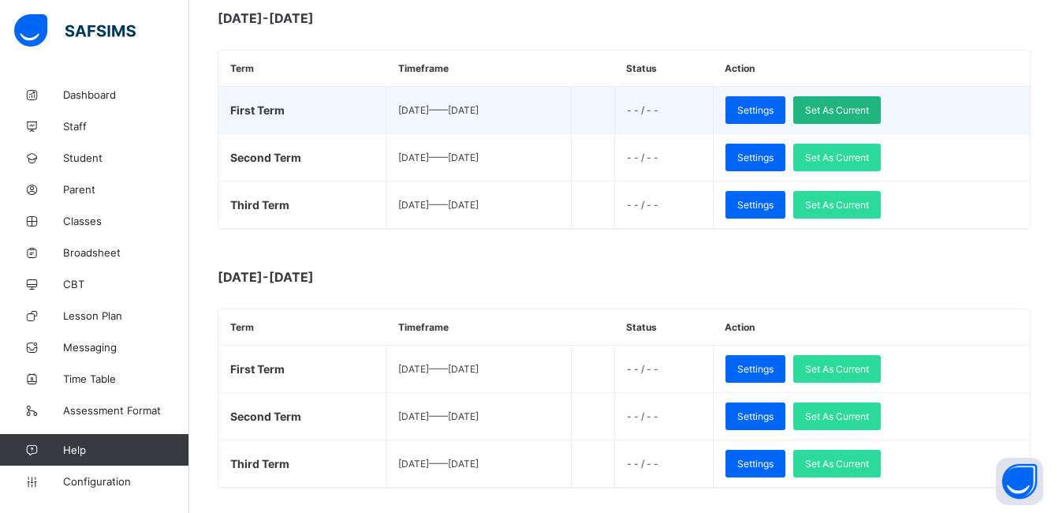  What do you see at coordinates (126, 284) in the screenshot?
I see `span: CBT` at bounding box center [126, 284].